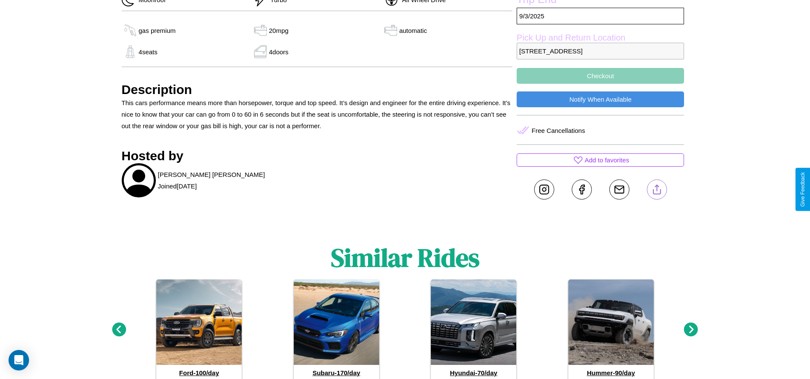 Image resolution: width=810 pixels, height=379 pixels. What do you see at coordinates (279, 52) in the screenshot?
I see `p: 4 doors` at bounding box center [279, 52].